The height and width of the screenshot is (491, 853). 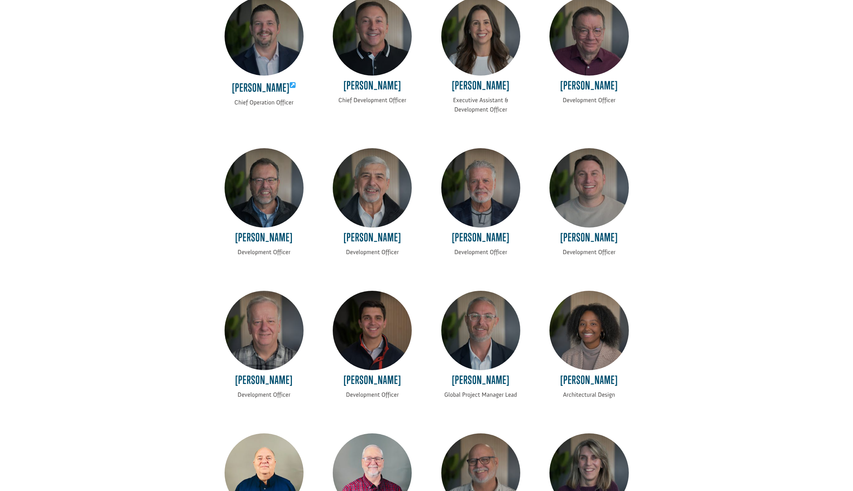 What do you see at coordinates (481, 188) in the screenshot?
I see `img: Doug Barker` at bounding box center [481, 188].